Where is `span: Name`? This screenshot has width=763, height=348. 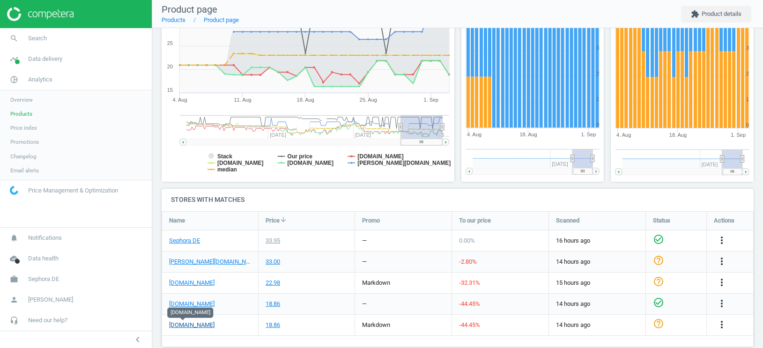 span: Name is located at coordinates (177, 221).